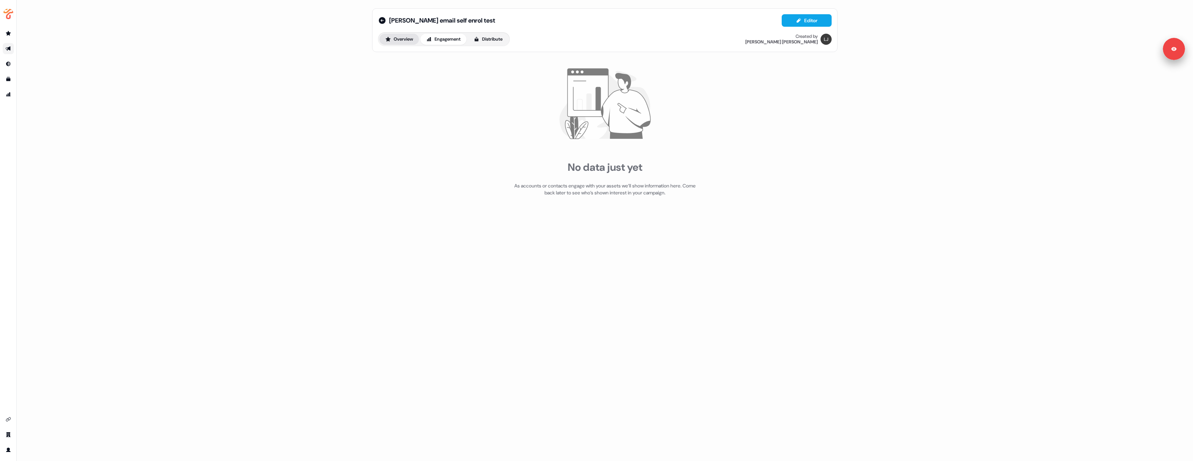 Image resolution: width=1193 pixels, height=461 pixels. What do you see at coordinates (8, 79) in the screenshot?
I see `a: Go to templates` at bounding box center [8, 79].